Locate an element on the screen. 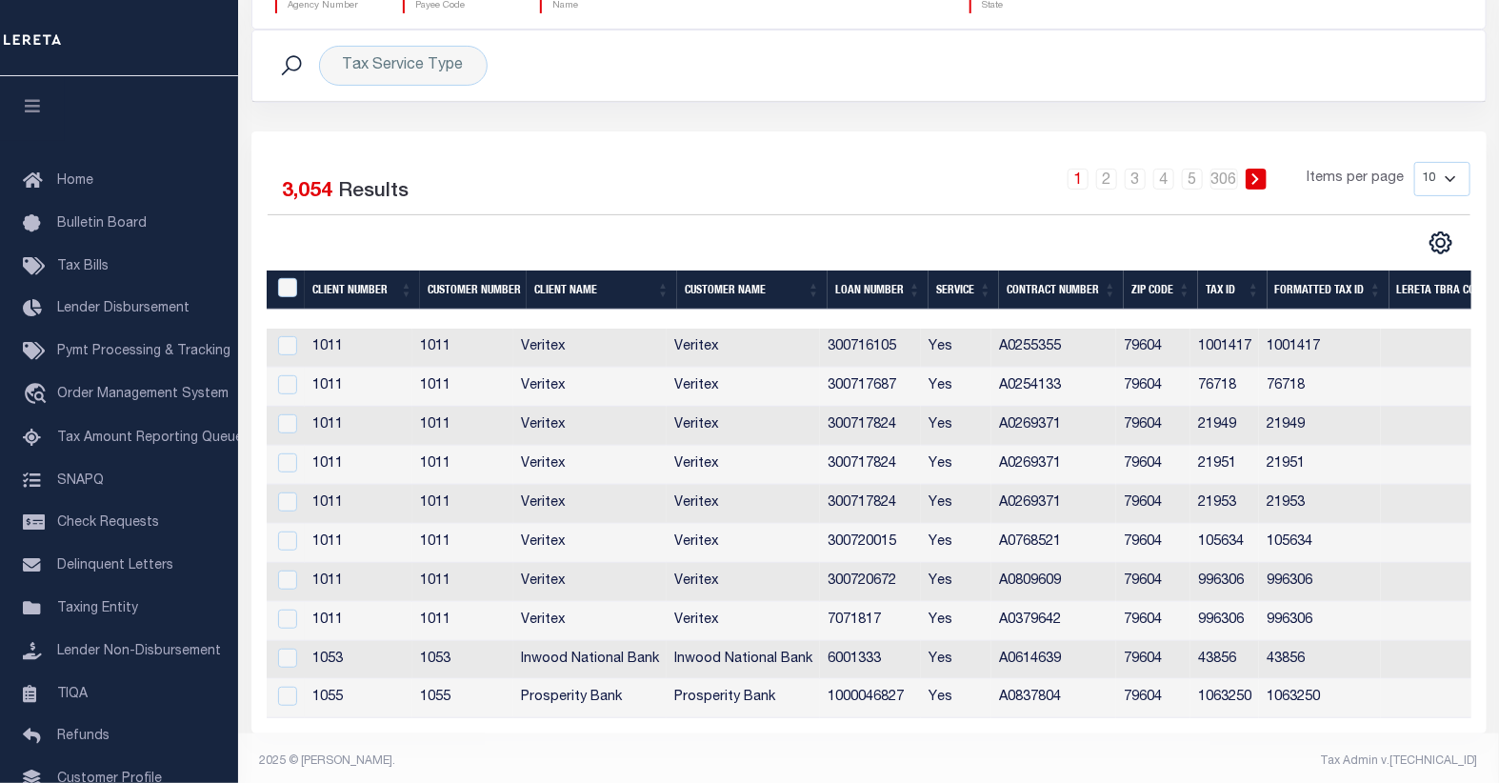 This screenshot has height=783, width=1499. span: Bulletin Board is located at coordinates (102, 224).